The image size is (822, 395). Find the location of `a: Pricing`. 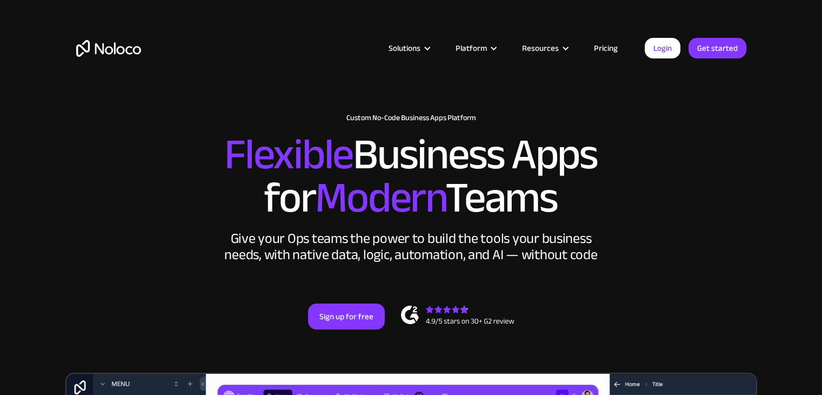

a: Pricing is located at coordinates (606, 48).